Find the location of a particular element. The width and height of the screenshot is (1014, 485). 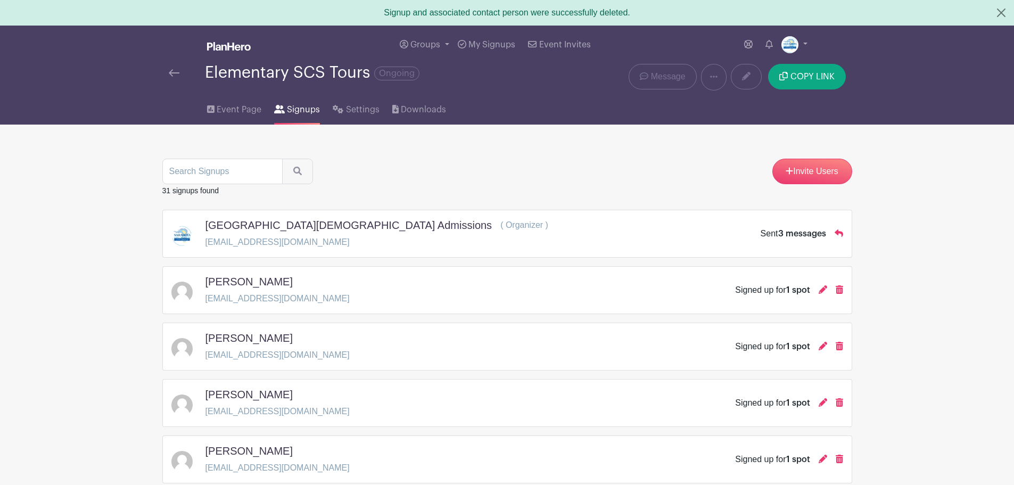

a: My Signups is located at coordinates (487, 45).